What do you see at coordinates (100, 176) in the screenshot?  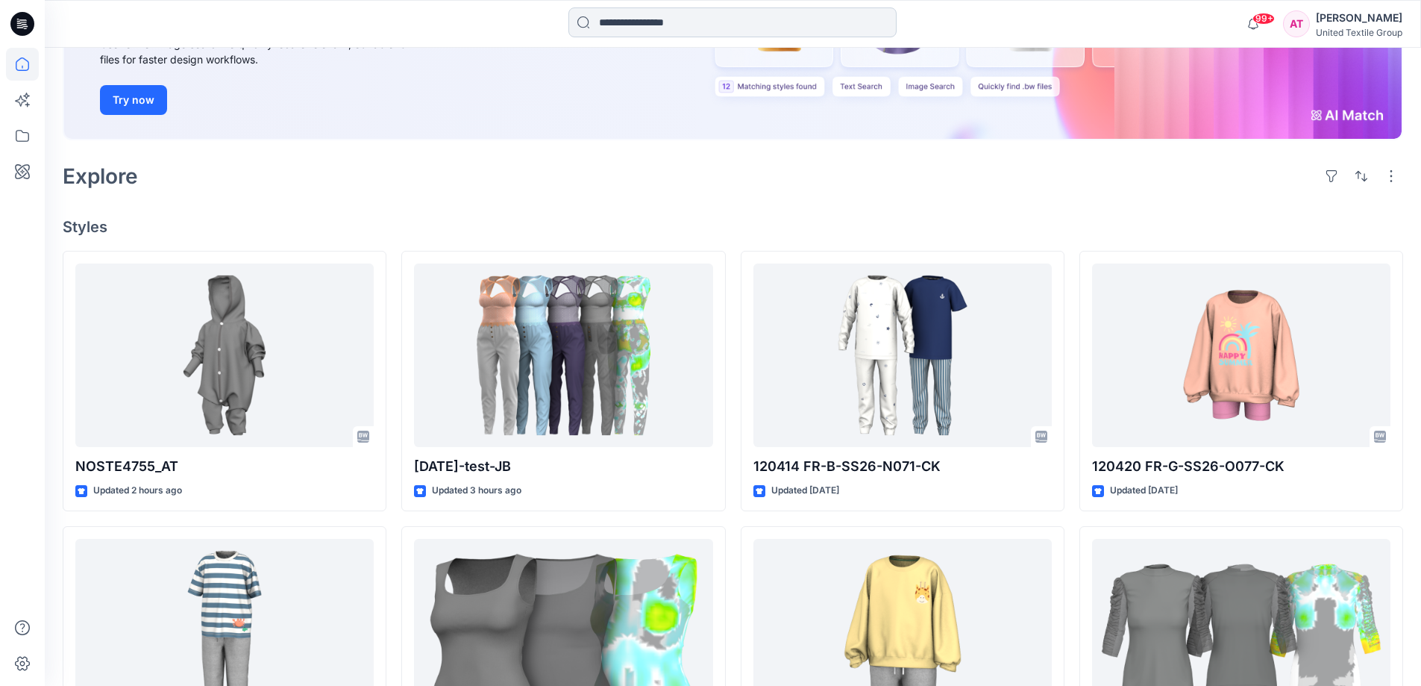 I see `h2: Explore` at bounding box center [100, 176].